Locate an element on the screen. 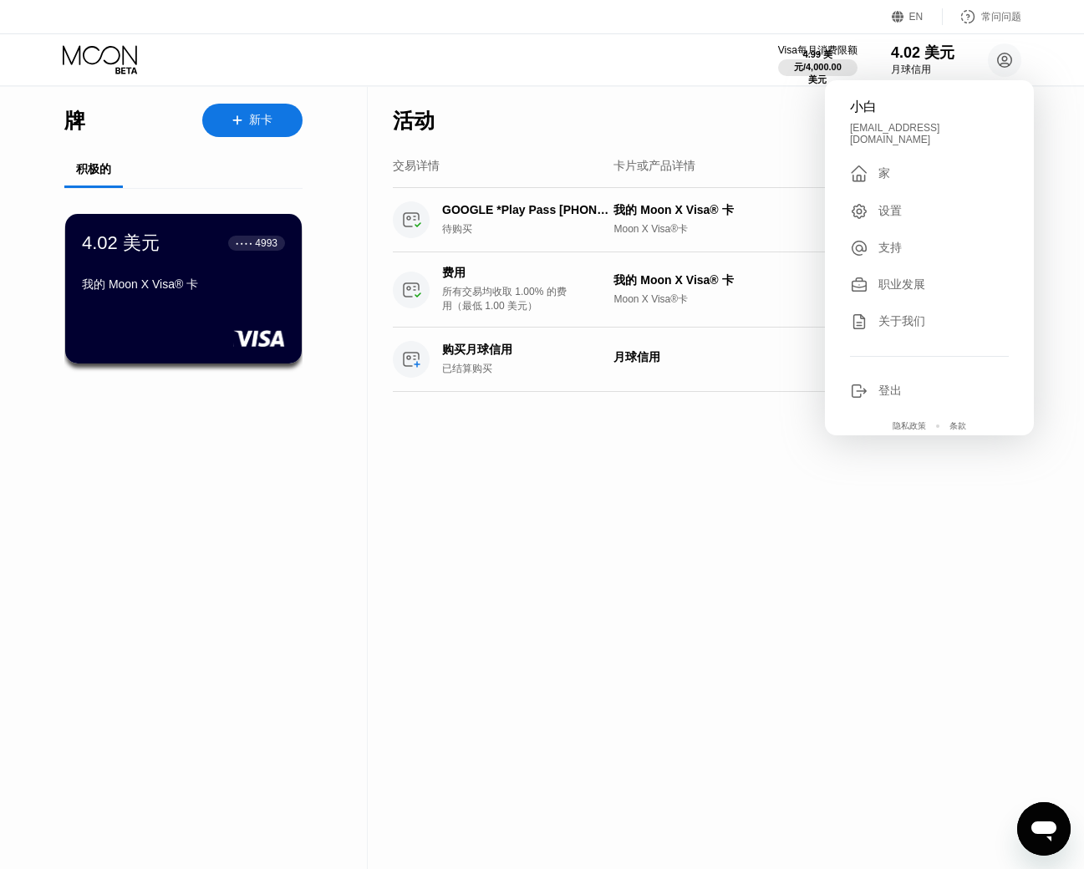 The width and height of the screenshot is (1084, 869). font: 关于我们 is located at coordinates (902, 321).